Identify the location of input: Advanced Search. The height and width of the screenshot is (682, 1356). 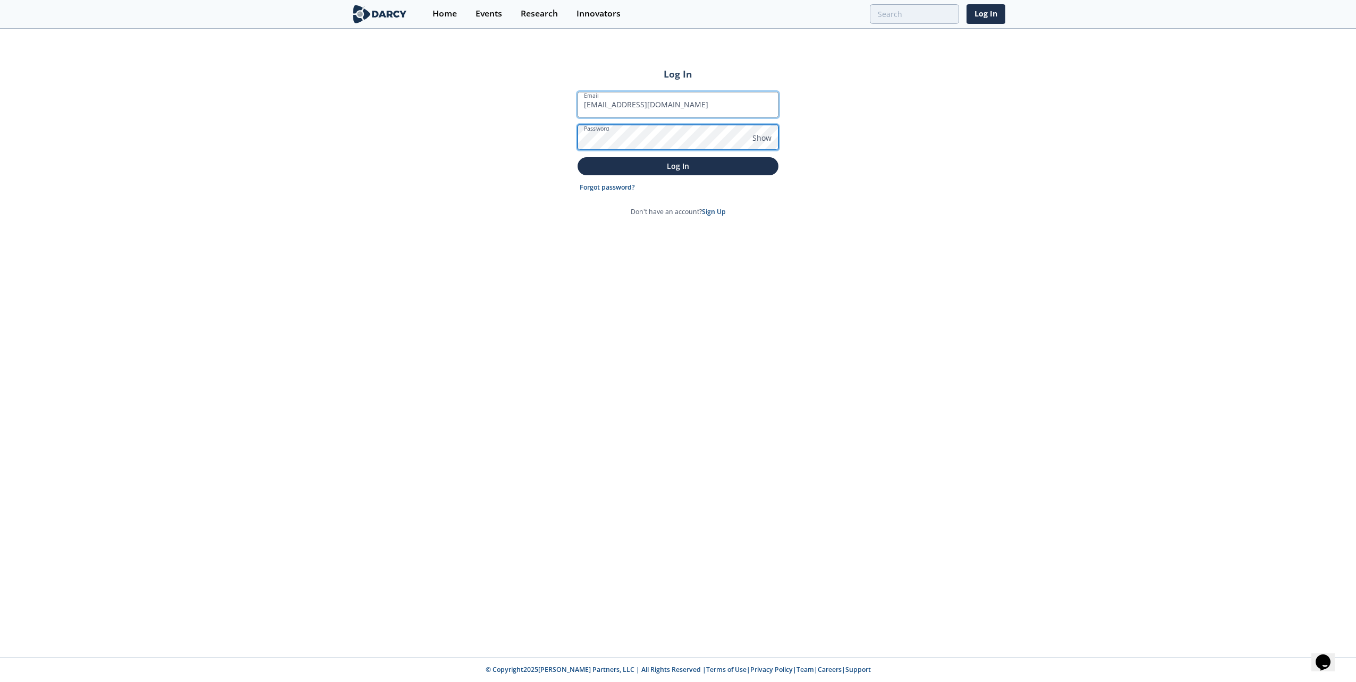
(915, 14).